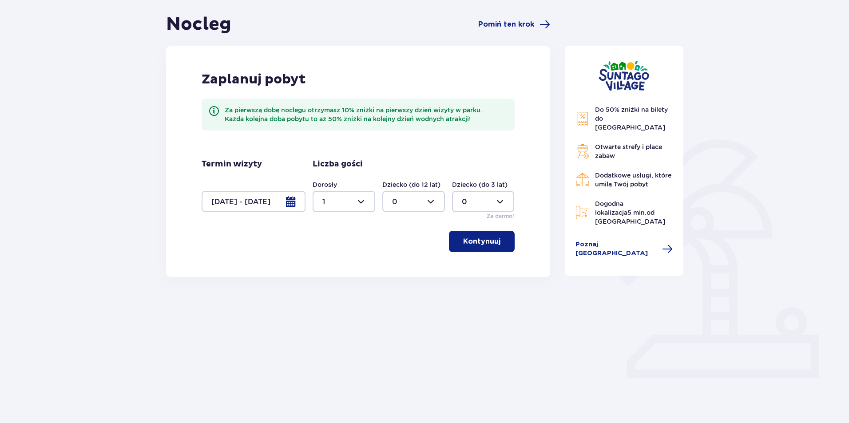 The height and width of the screenshot is (423, 849). Describe the element at coordinates (337, 164) in the screenshot. I see `p: Liczba gości` at that location.